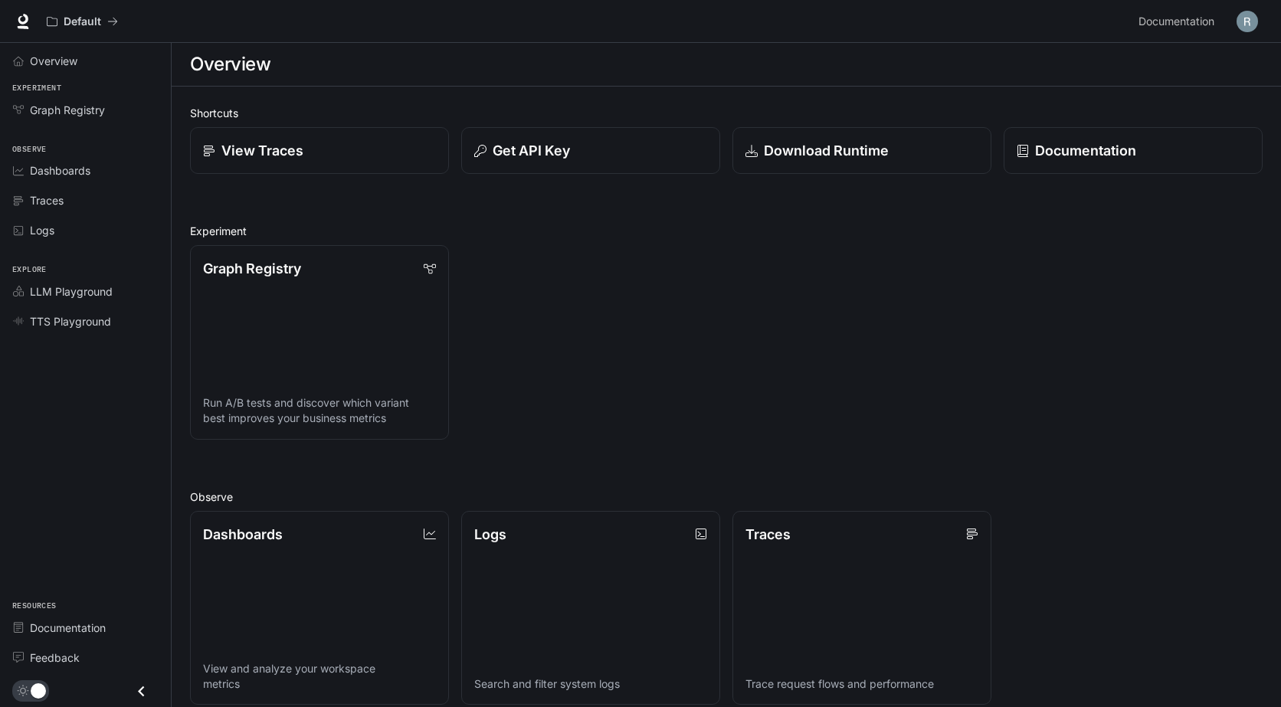  I want to click on p: Default, so click(82, 21).